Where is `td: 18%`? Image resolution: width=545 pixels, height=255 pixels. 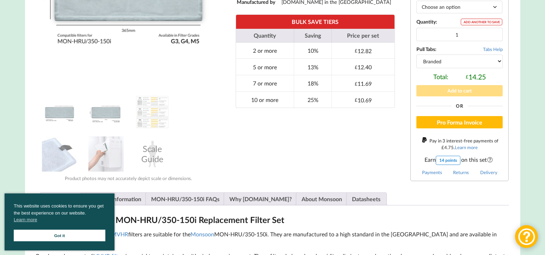
td: 18% is located at coordinates (313, 83).